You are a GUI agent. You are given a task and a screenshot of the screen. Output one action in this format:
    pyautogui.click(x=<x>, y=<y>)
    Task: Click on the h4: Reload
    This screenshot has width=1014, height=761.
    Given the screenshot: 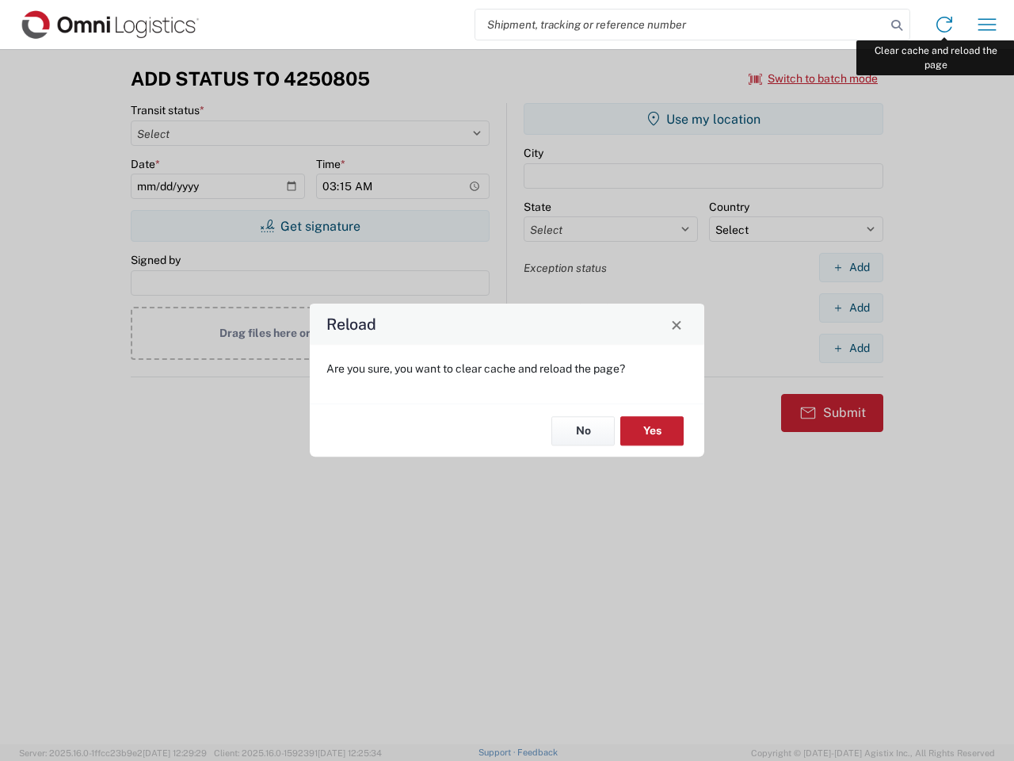 What is the action you would take?
    pyautogui.click(x=351, y=324)
    